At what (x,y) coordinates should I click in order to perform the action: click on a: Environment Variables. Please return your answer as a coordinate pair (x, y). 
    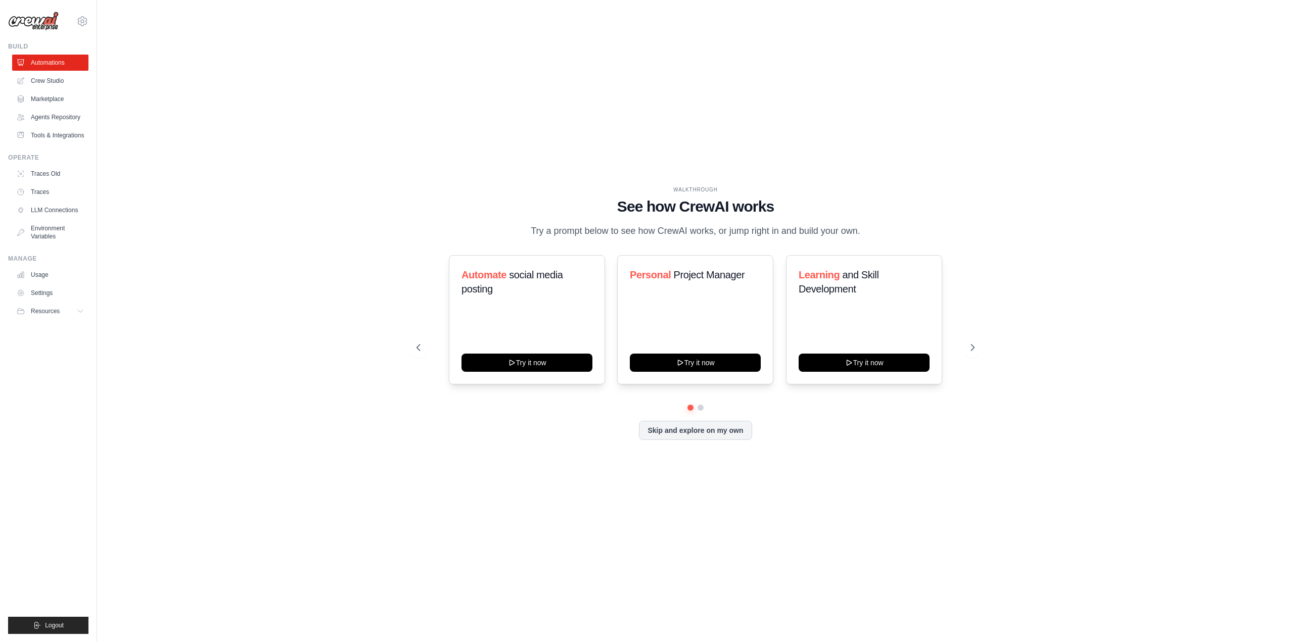
    Looking at the image, I should click on (50, 232).